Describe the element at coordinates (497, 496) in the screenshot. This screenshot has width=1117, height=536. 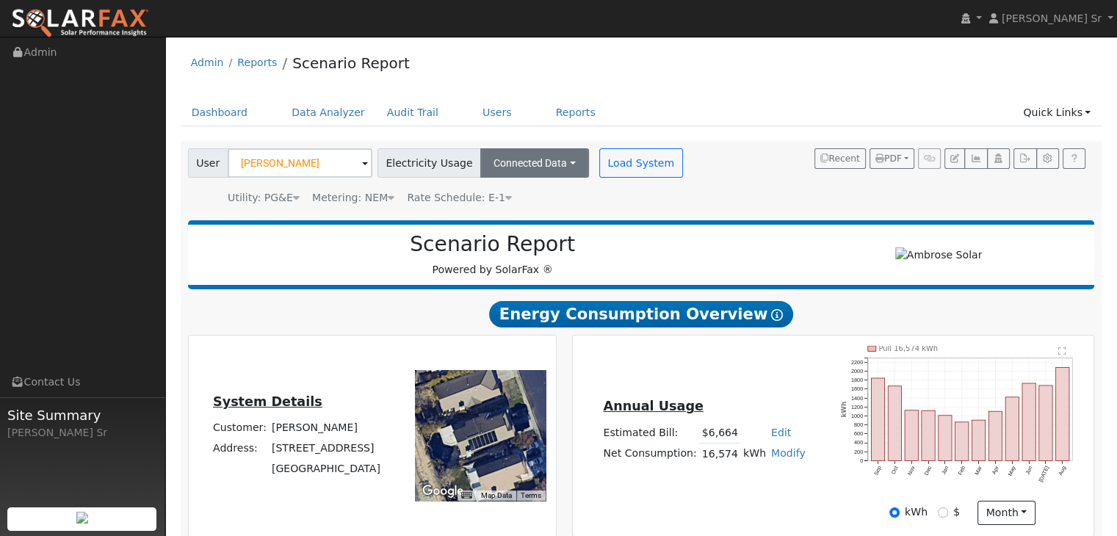
I see `button: Map Data` at that location.